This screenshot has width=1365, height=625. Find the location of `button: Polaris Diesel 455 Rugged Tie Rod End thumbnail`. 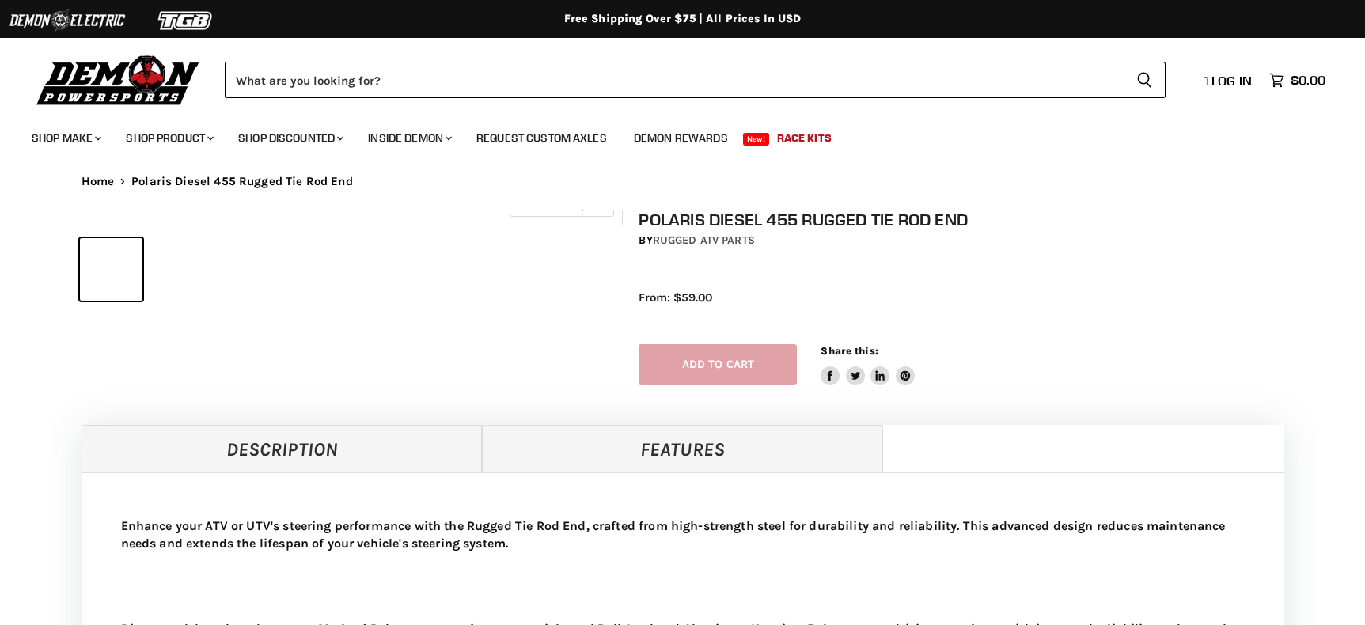

button: Polaris Diesel 455 Rugged Tie Rod End thumbnail is located at coordinates (111, 269).